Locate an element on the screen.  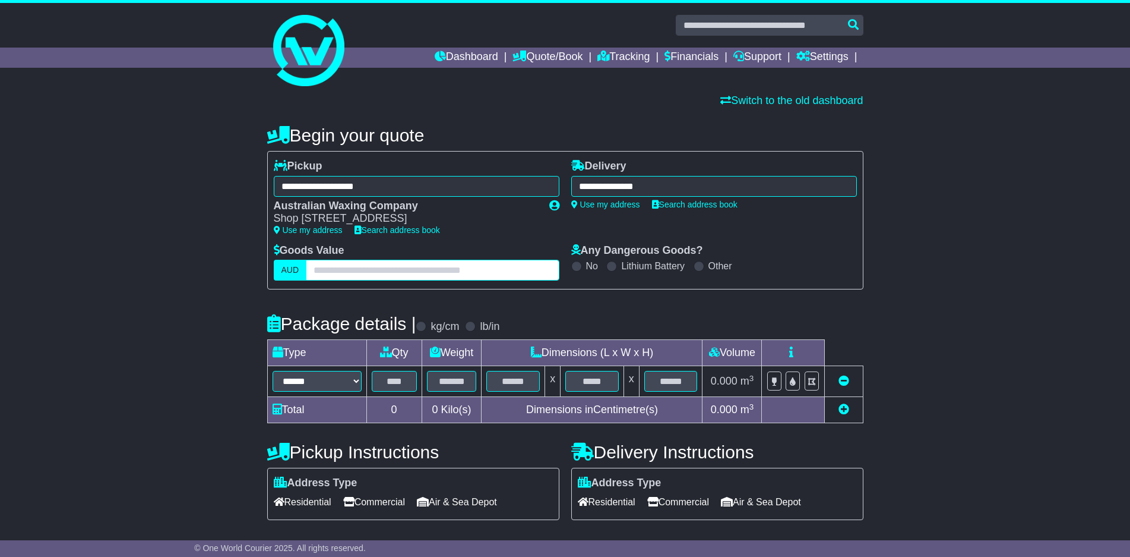
label: Lithium Battery is located at coordinates (653, 265).